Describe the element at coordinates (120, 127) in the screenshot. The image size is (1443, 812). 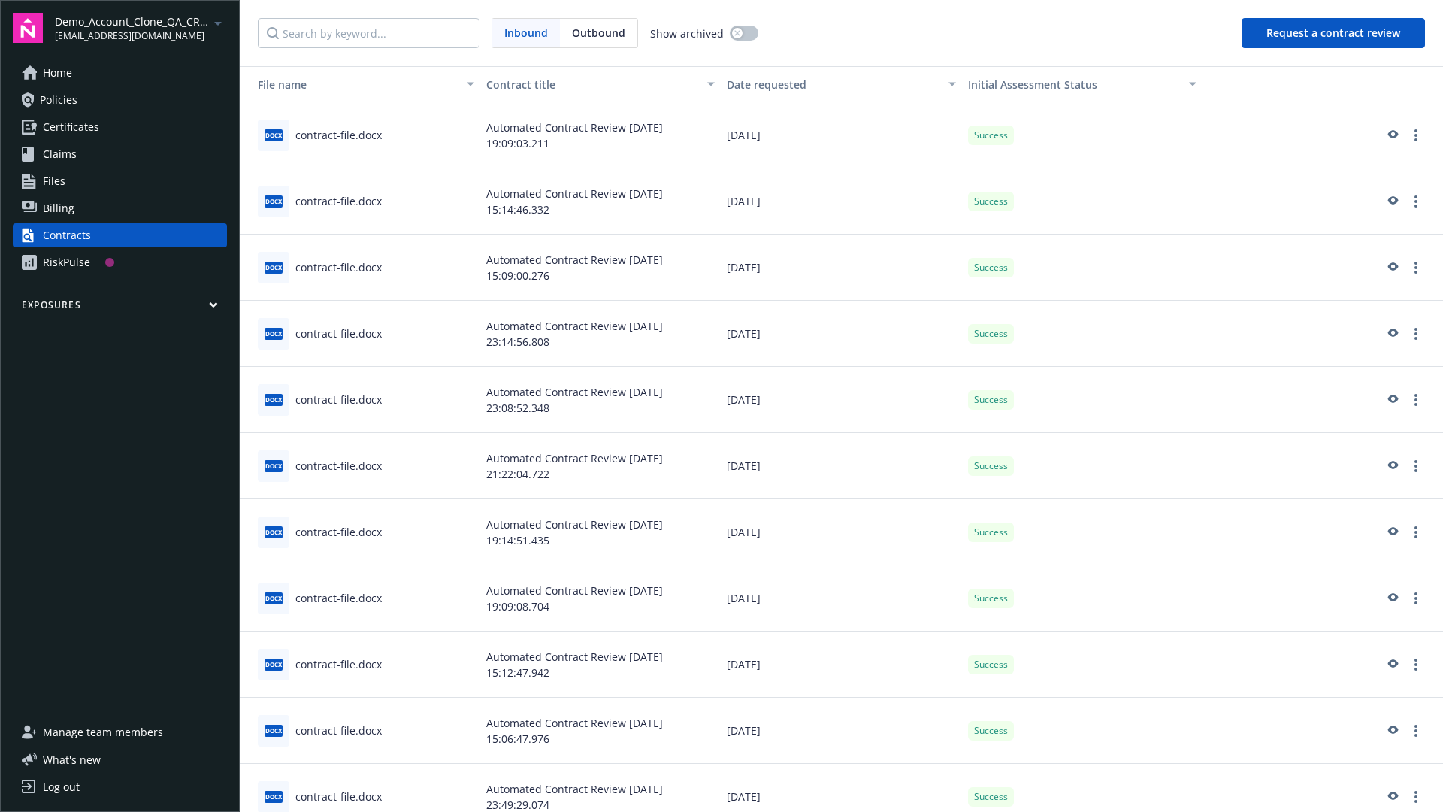
I see `a: Certificates` at that location.